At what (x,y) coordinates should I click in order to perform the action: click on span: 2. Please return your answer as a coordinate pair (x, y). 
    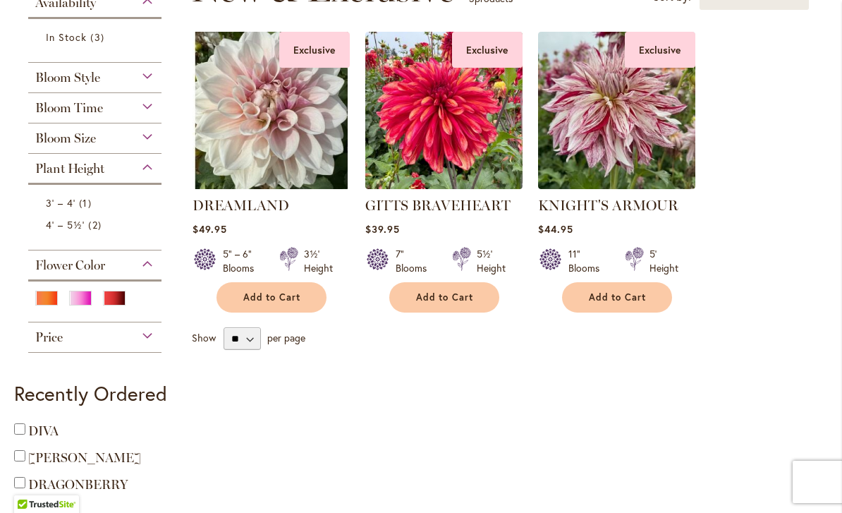
    Looking at the image, I should click on (96, 224).